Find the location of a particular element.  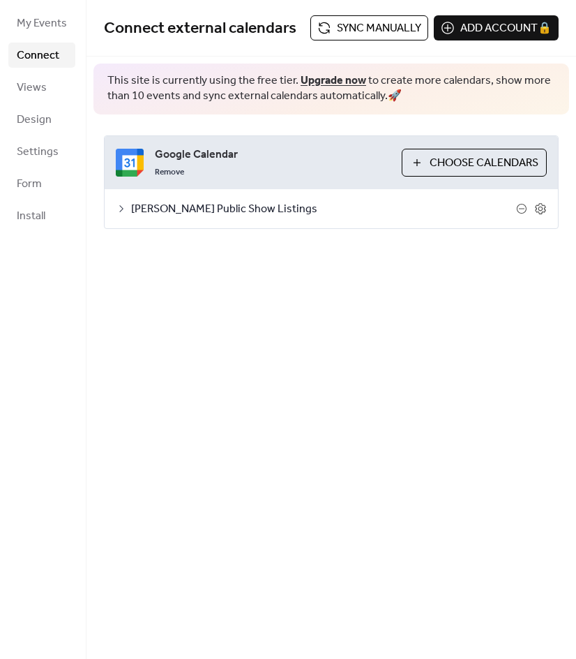

a: Form is located at coordinates (42, 183).